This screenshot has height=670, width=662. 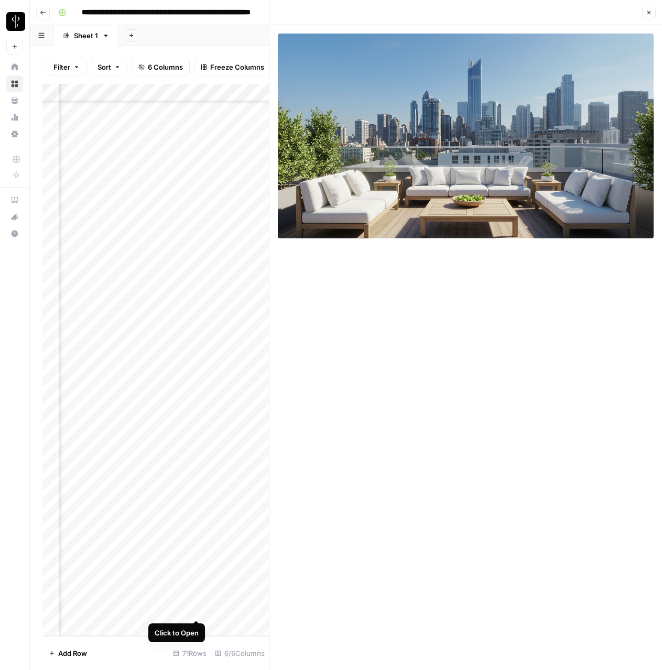 What do you see at coordinates (160, 67) in the screenshot?
I see `button: 6 Columns` at bounding box center [160, 67].